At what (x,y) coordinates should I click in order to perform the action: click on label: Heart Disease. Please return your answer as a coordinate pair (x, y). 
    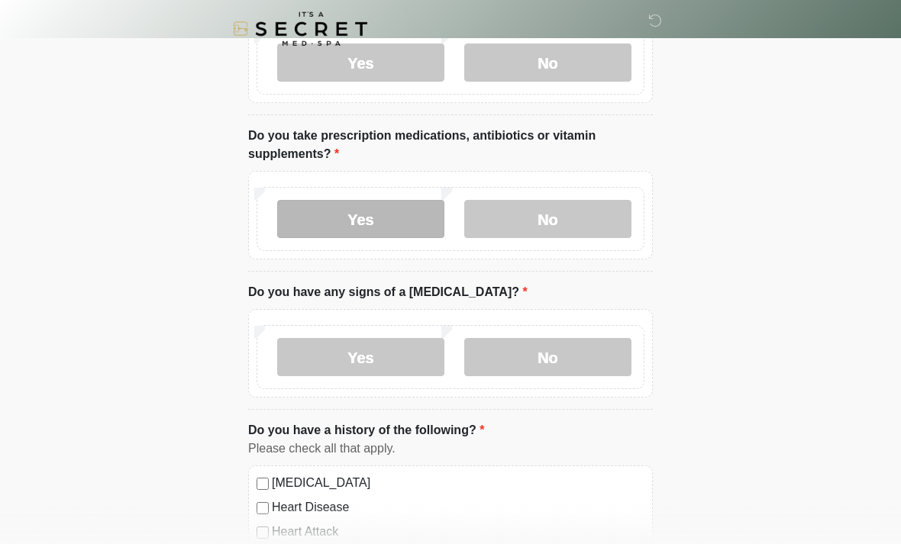
    Looking at the image, I should click on (458, 508).